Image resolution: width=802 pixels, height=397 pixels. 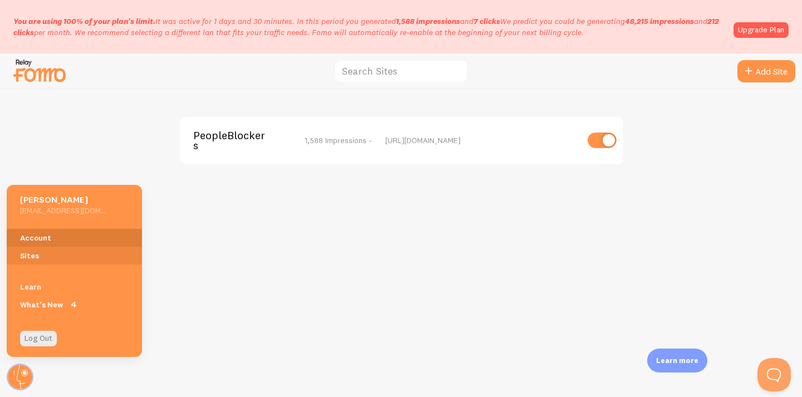 What do you see at coordinates (659, 21) in the screenshot?
I see `b: 48,215 impressions` at bounding box center [659, 21].